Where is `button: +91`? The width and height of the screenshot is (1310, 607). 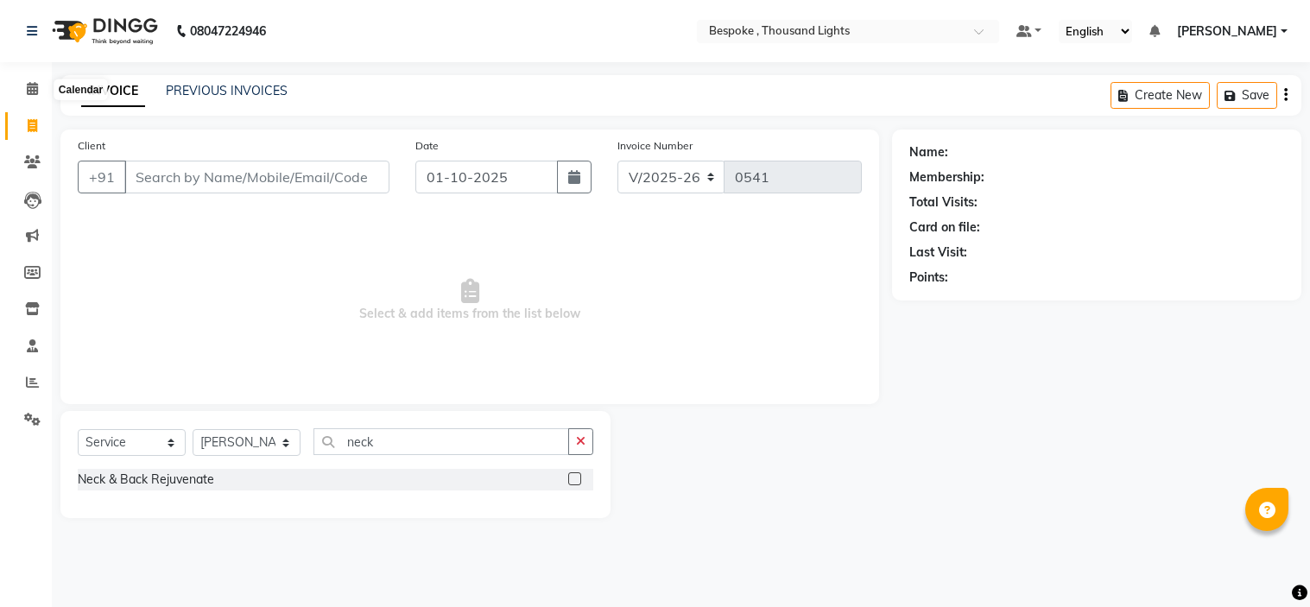 button: +91 is located at coordinates (102, 177).